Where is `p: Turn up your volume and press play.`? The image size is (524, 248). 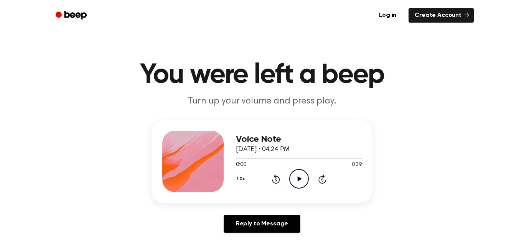
p: Turn up your volume and press play. is located at coordinates (262, 101).